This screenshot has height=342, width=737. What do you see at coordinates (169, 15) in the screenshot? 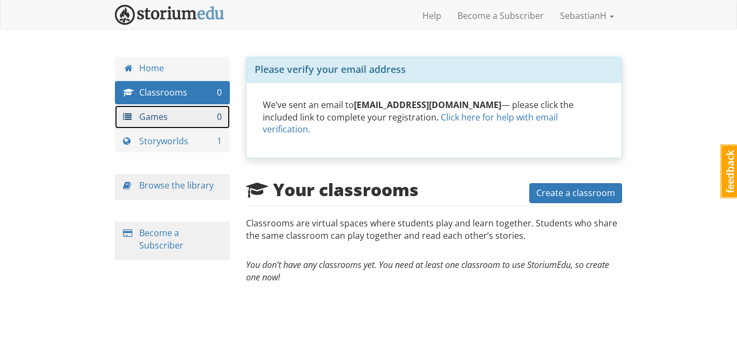
I see `img: StoriumEDU` at bounding box center [169, 15].